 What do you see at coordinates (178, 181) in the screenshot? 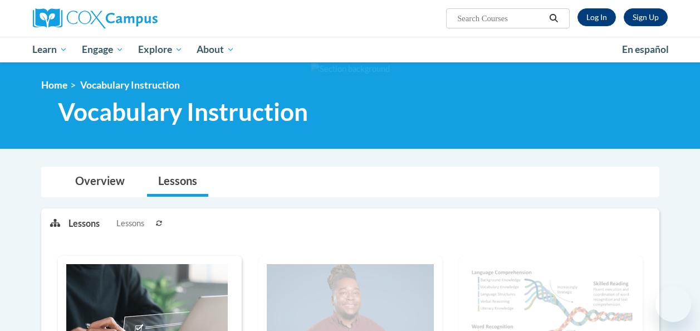
I see `a: Lessons` at bounding box center [178, 181].